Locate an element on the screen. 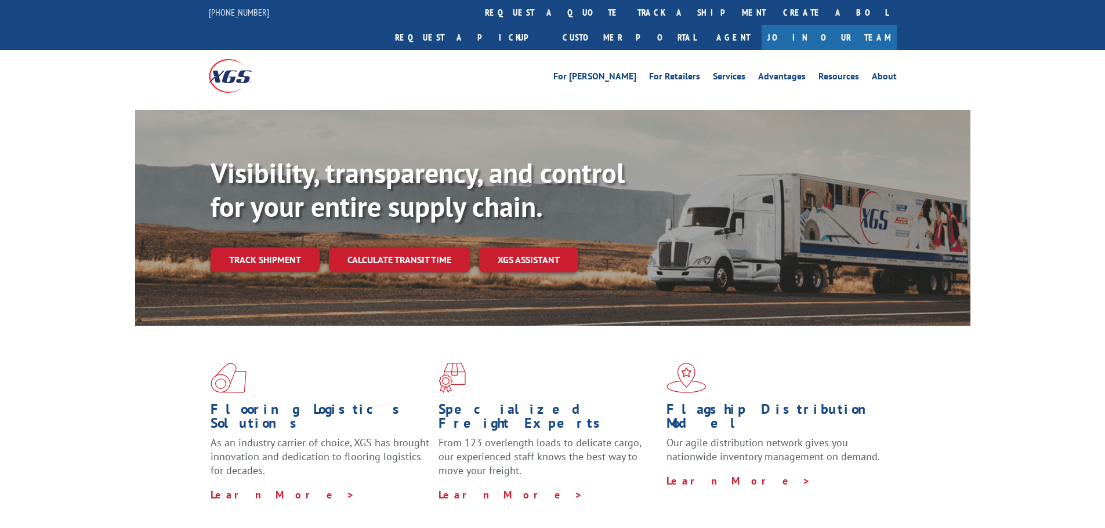 Image resolution: width=1105 pixels, height=528 pixels. a: Advantages is located at coordinates (782, 78).